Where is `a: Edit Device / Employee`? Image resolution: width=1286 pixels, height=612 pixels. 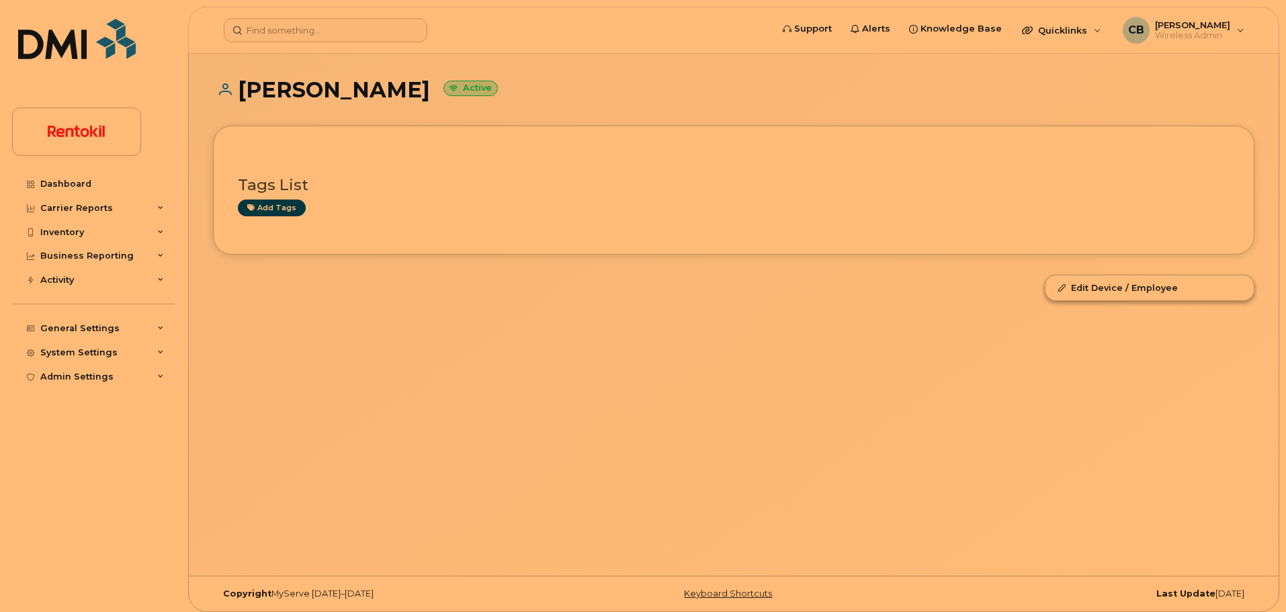 a: Edit Device / Employee is located at coordinates (1150, 288).